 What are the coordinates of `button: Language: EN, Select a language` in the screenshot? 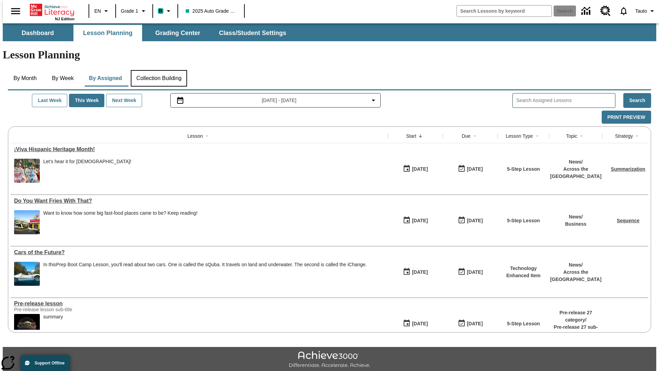 It's located at (102, 11).